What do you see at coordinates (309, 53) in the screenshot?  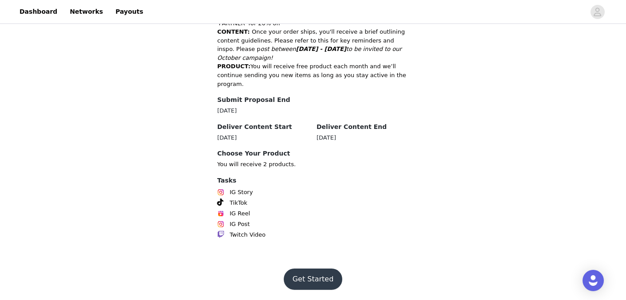 I see `em: ost between to be invited to our October campaign!` at bounding box center [309, 53].